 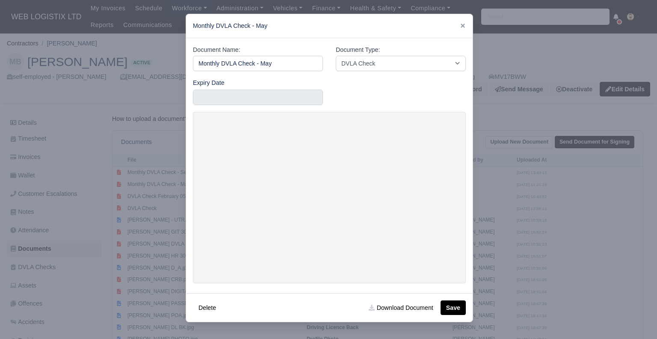 I want to click on div: Chat Widget, so click(x=636, y=318).